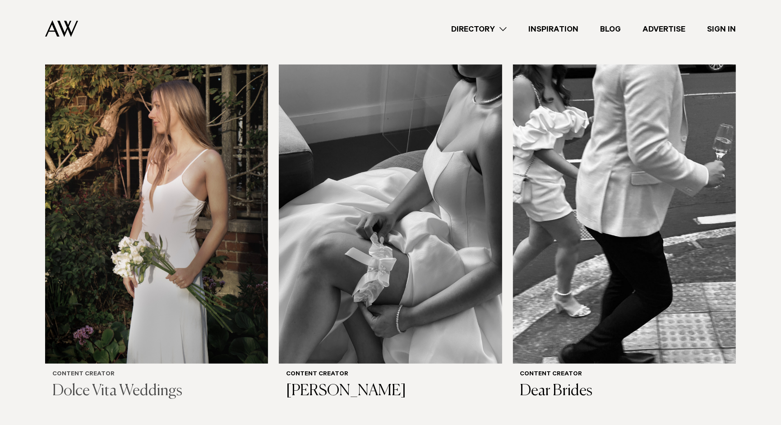 Image resolution: width=781 pixels, height=425 pixels. What do you see at coordinates (157, 214) in the screenshot?
I see `img: Auckland Weddings Content Creator | Dolce Vita Weddings` at bounding box center [157, 214].